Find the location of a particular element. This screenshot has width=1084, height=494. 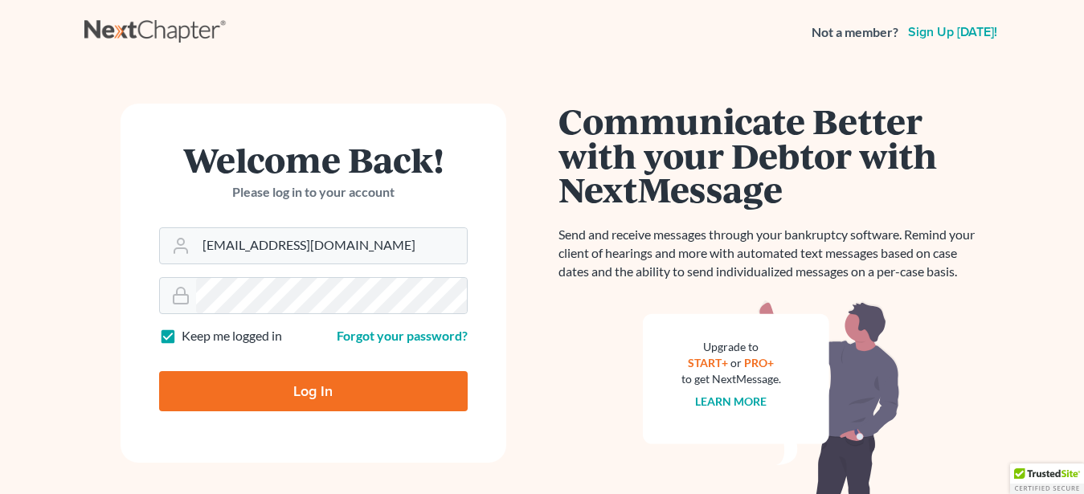

p: Send and receive messages through your bankruptcy software. Remind your client of hearings and mo... is located at coordinates (772, 253).